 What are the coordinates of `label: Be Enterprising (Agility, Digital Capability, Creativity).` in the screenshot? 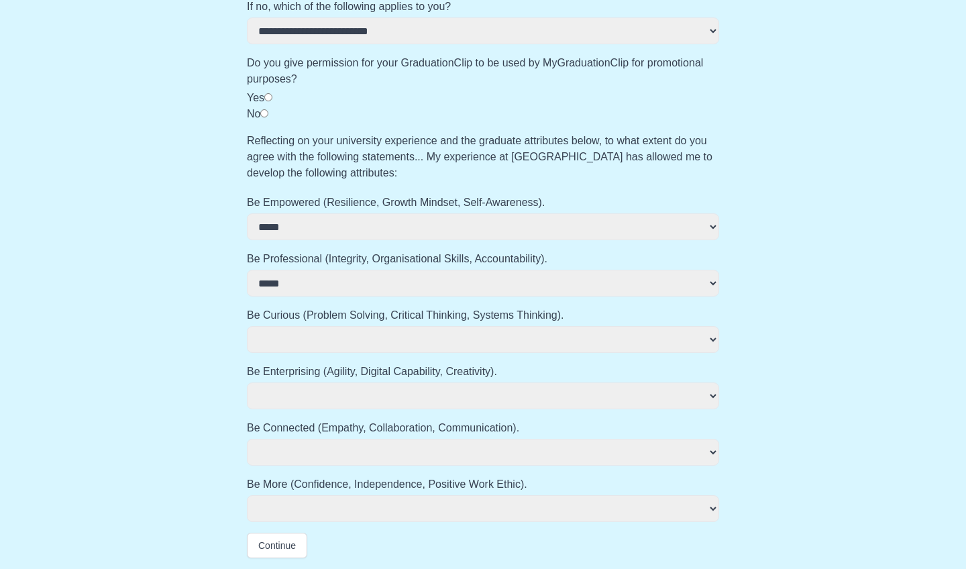 It's located at (483, 371).